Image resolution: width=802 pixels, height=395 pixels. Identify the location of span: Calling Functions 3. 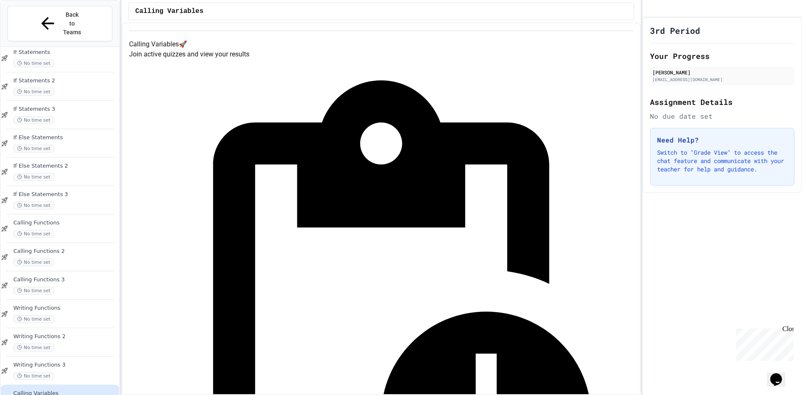
(65, 280).